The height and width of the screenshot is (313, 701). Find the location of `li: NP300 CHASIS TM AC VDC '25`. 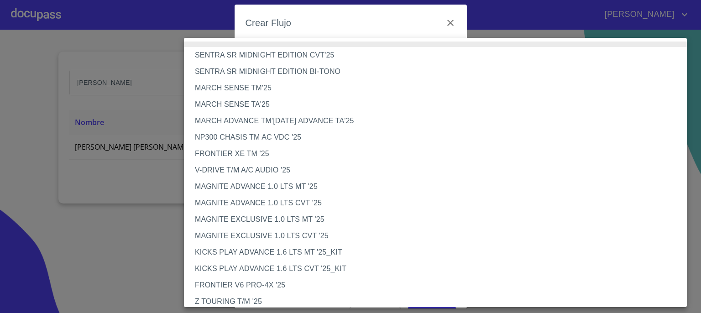

li: NP300 CHASIS TM AC VDC '25 is located at coordinates (439, 137).